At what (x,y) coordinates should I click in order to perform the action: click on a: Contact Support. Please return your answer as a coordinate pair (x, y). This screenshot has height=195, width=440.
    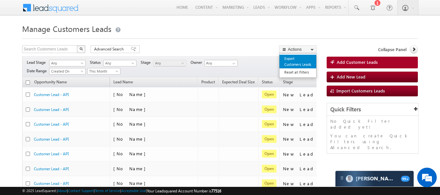
    Looking at the image, I should click on (81, 191).